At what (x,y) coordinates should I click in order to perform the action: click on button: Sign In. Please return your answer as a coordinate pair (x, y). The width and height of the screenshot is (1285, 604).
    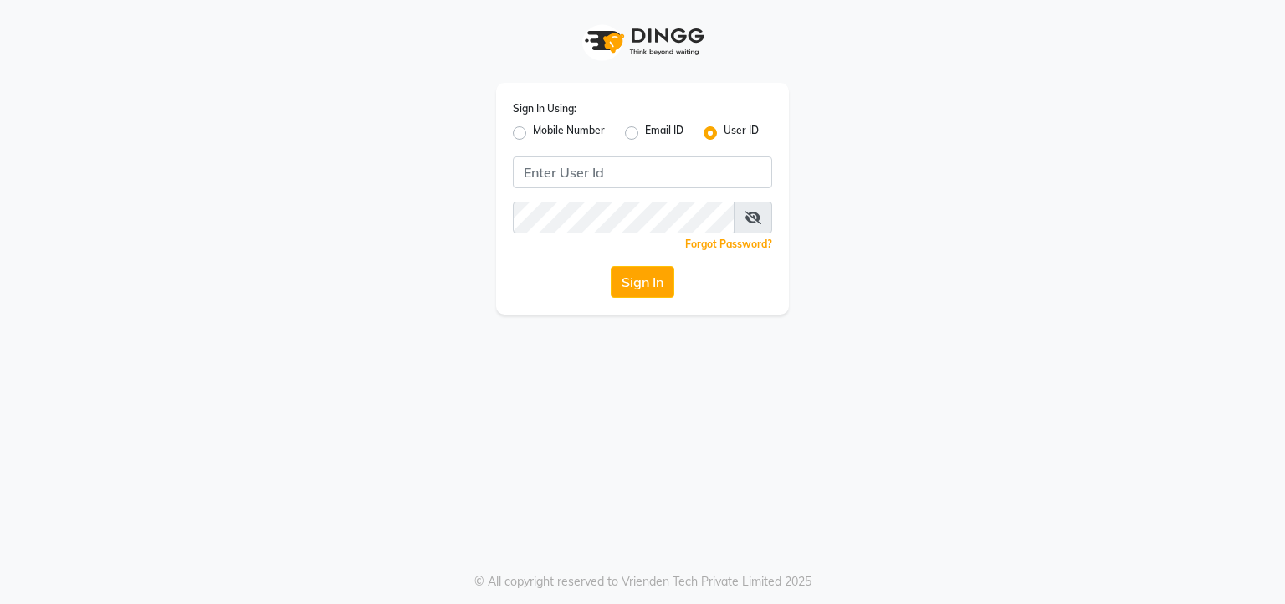
    Looking at the image, I should click on (642, 282).